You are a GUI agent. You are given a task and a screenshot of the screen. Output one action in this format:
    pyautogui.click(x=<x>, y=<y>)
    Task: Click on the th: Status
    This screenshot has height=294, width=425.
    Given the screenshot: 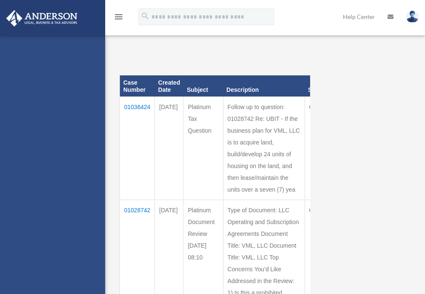 What is the action you would take?
    pyautogui.click(x=318, y=86)
    